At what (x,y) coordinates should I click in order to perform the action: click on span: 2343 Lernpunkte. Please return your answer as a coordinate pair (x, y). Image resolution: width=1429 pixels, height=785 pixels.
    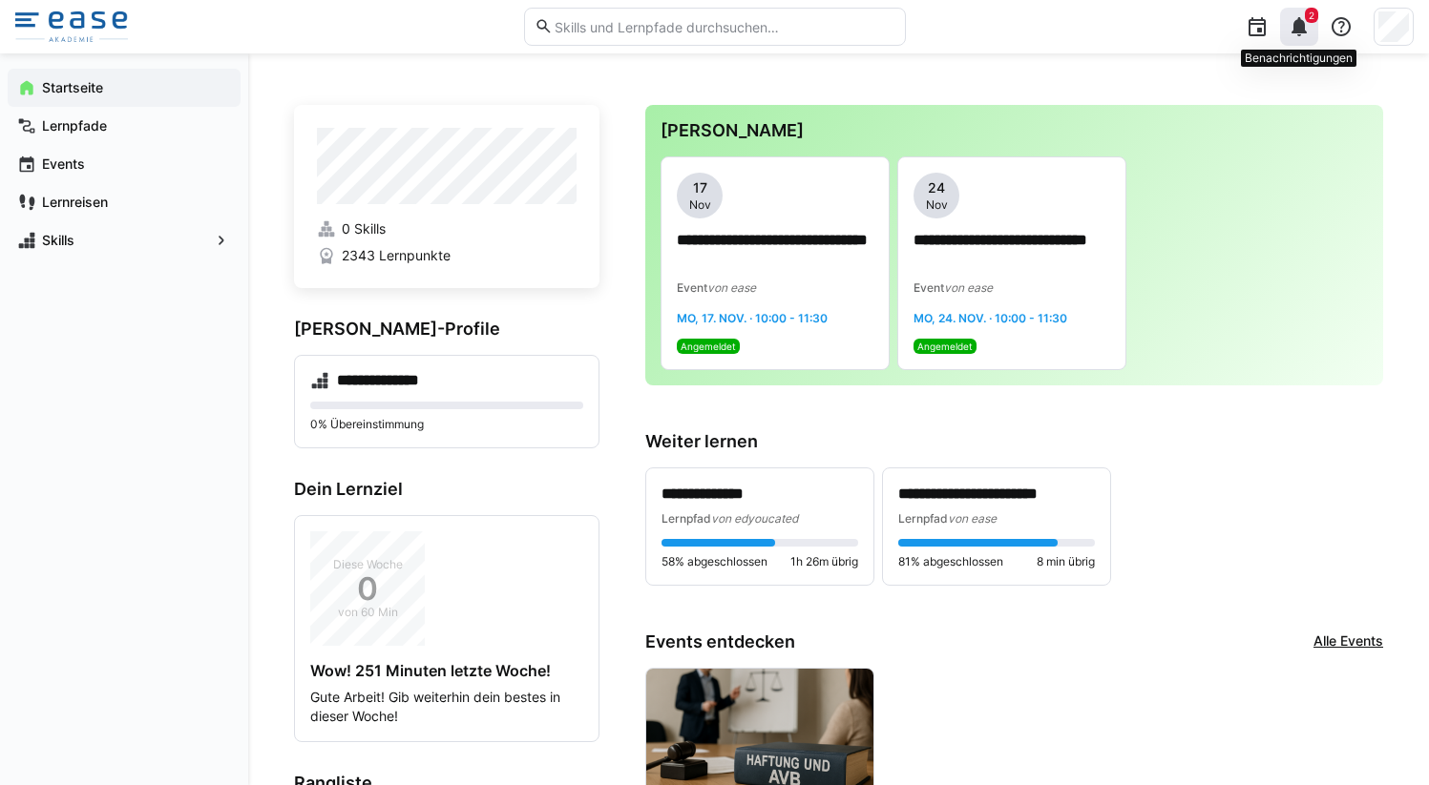
    Looking at the image, I should click on (396, 256).